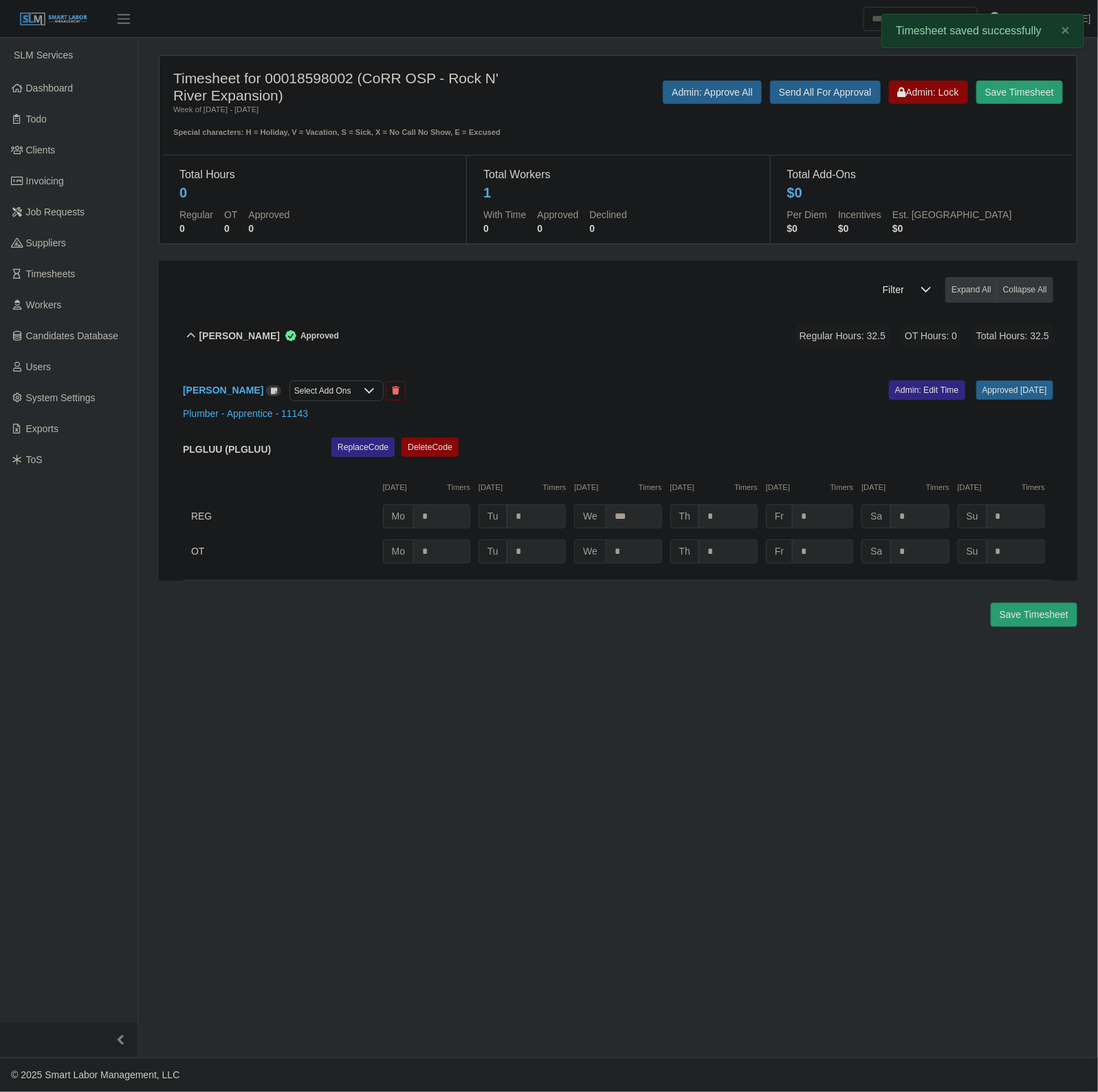 Image resolution: width=1098 pixels, height=1092 pixels. Describe the element at coordinates (274, 390) in the screenshot. I see `a: View/Edit Notes` at that location.